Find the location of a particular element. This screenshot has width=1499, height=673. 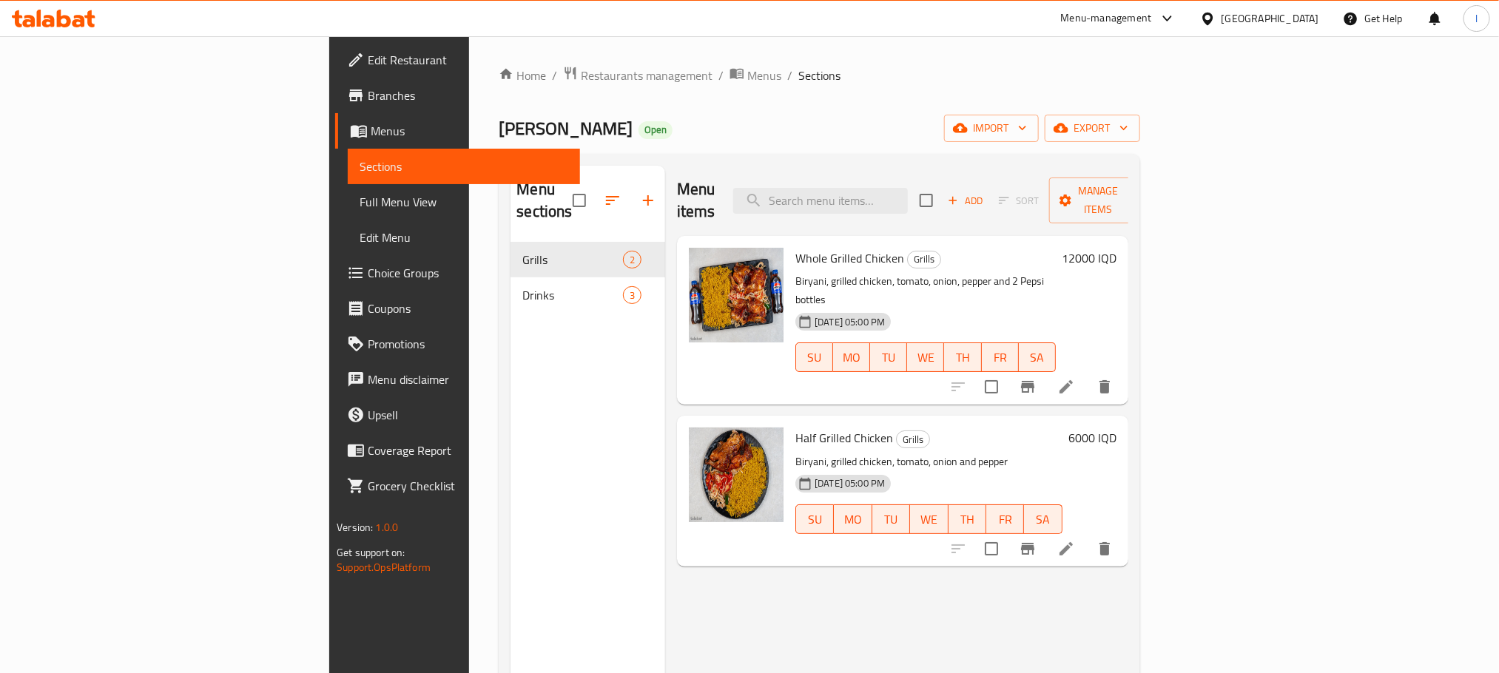

h6: 12000 IQD is located at coordinates (1089, 258).